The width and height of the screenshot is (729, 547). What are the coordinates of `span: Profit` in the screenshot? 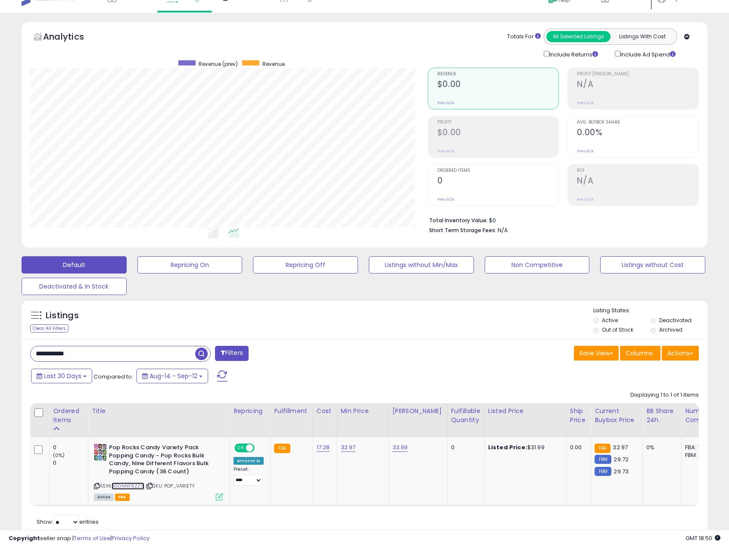 It's located at (498, 122).